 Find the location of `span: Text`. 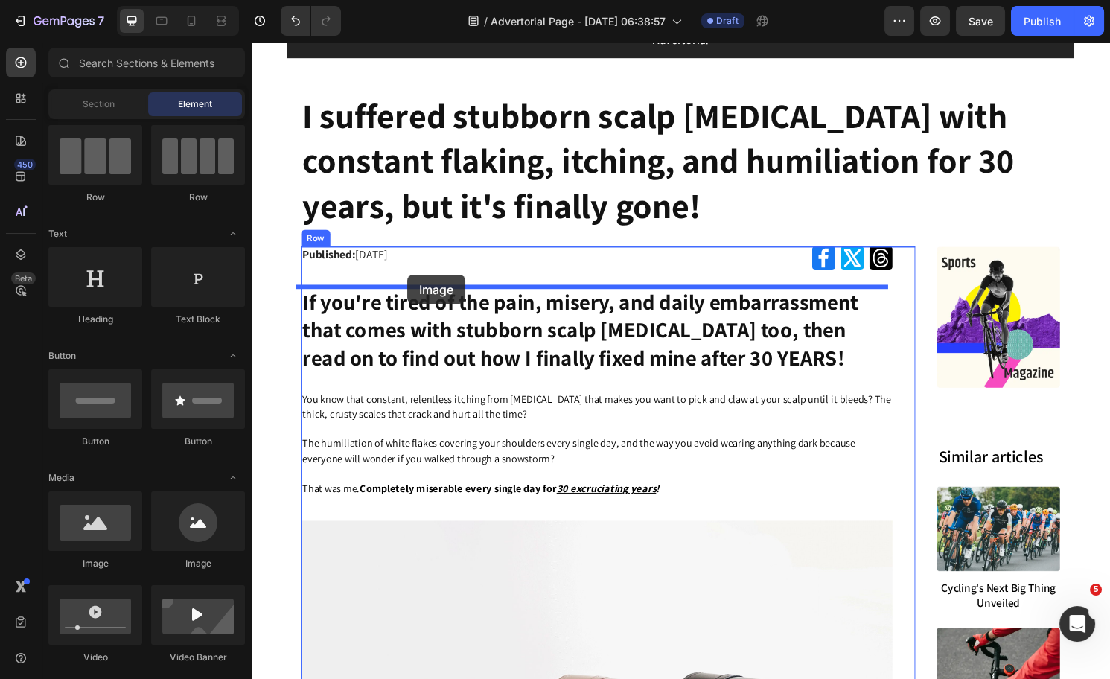

span: Text is located at coordinates (57, 234).